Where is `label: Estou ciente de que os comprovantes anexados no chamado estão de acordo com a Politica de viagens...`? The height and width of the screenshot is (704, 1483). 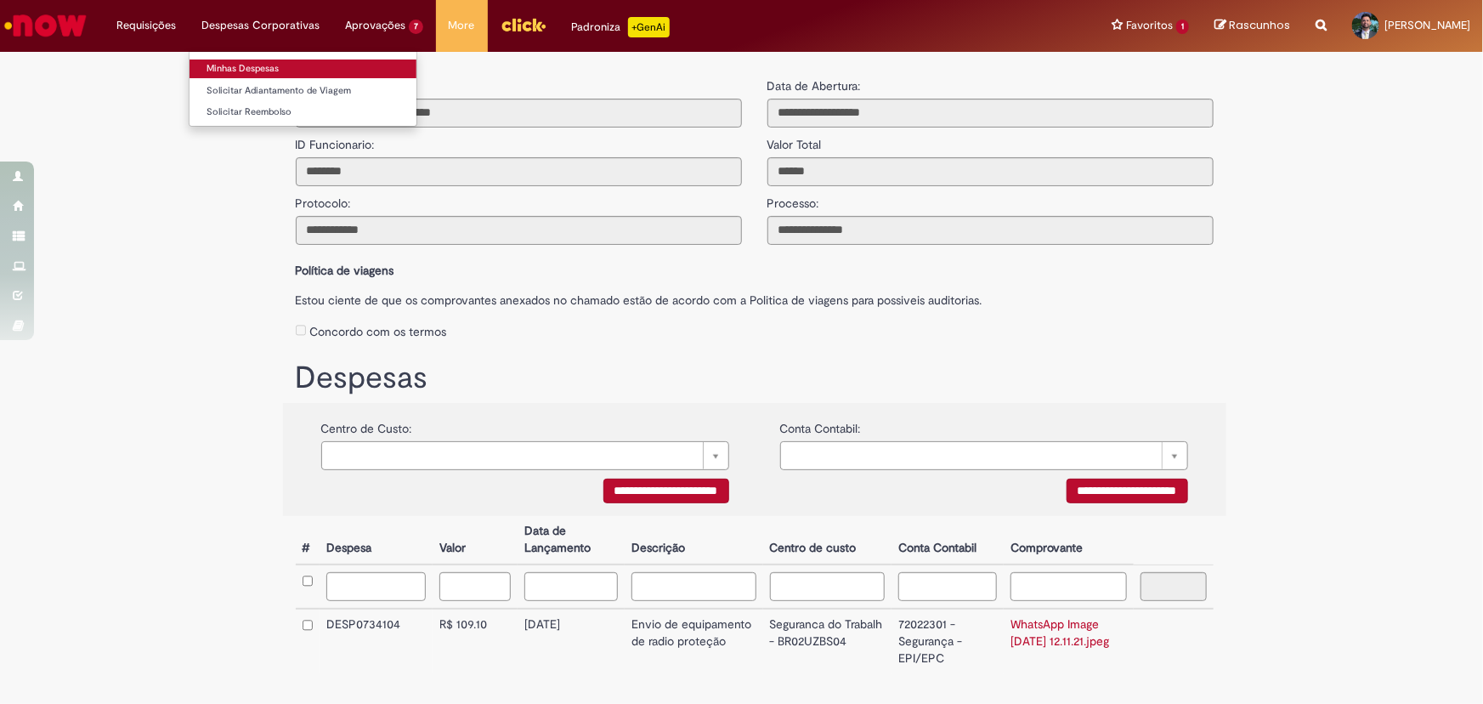 label: Estou ciente de que os comprovantes anexados no chamado estão de acordo com a Politica de viagens... is located at coordinates (755, 296).